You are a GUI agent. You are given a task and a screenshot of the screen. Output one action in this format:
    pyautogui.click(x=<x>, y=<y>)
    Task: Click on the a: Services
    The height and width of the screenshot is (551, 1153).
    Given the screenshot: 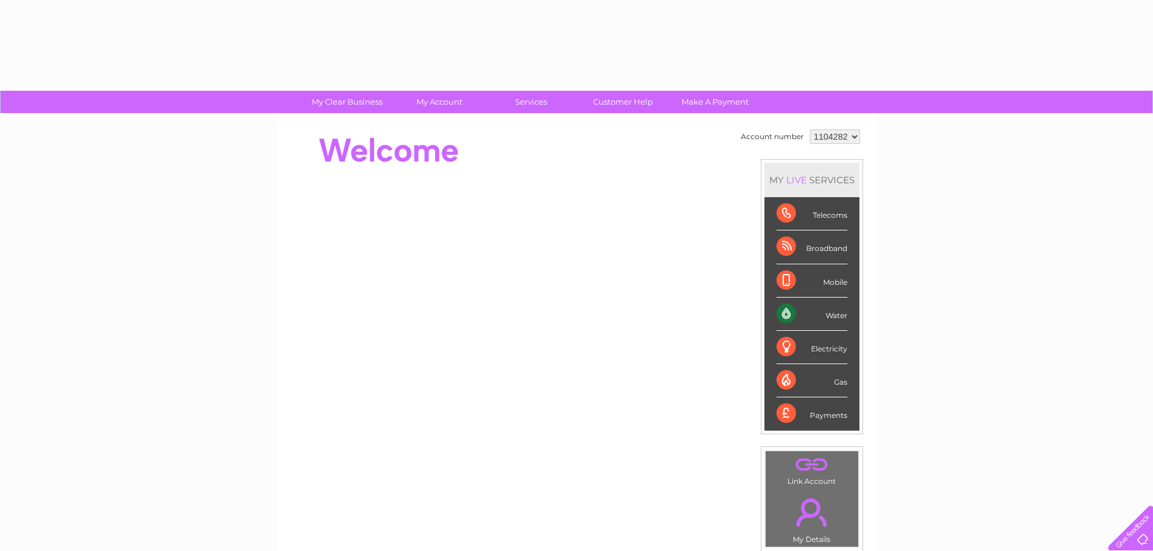 What is the action you would take?
    pyautogui.click(x=531, y=102)
    